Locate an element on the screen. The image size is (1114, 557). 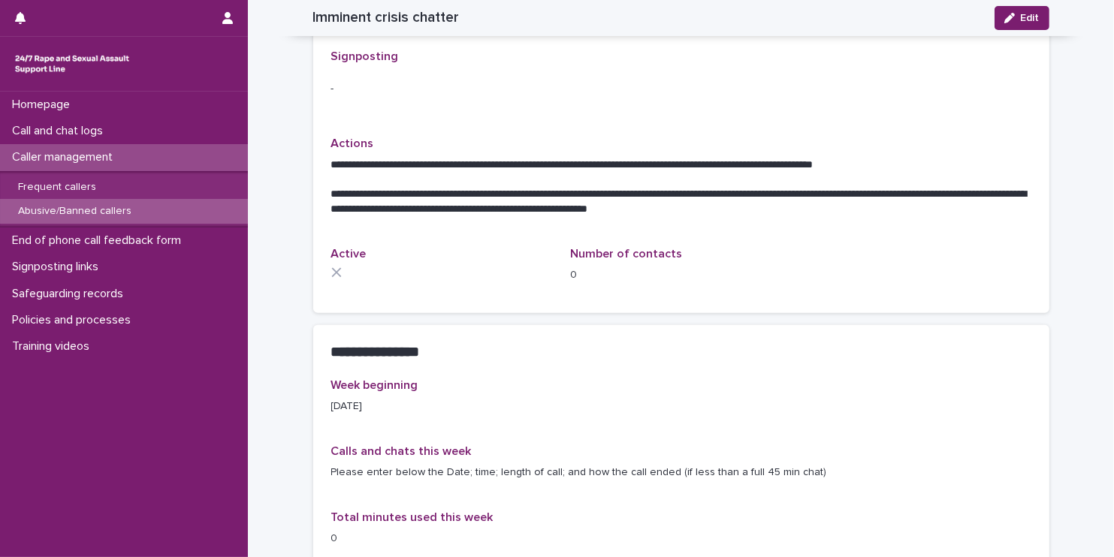
p: Training videos is located at coordinates (53, 346).